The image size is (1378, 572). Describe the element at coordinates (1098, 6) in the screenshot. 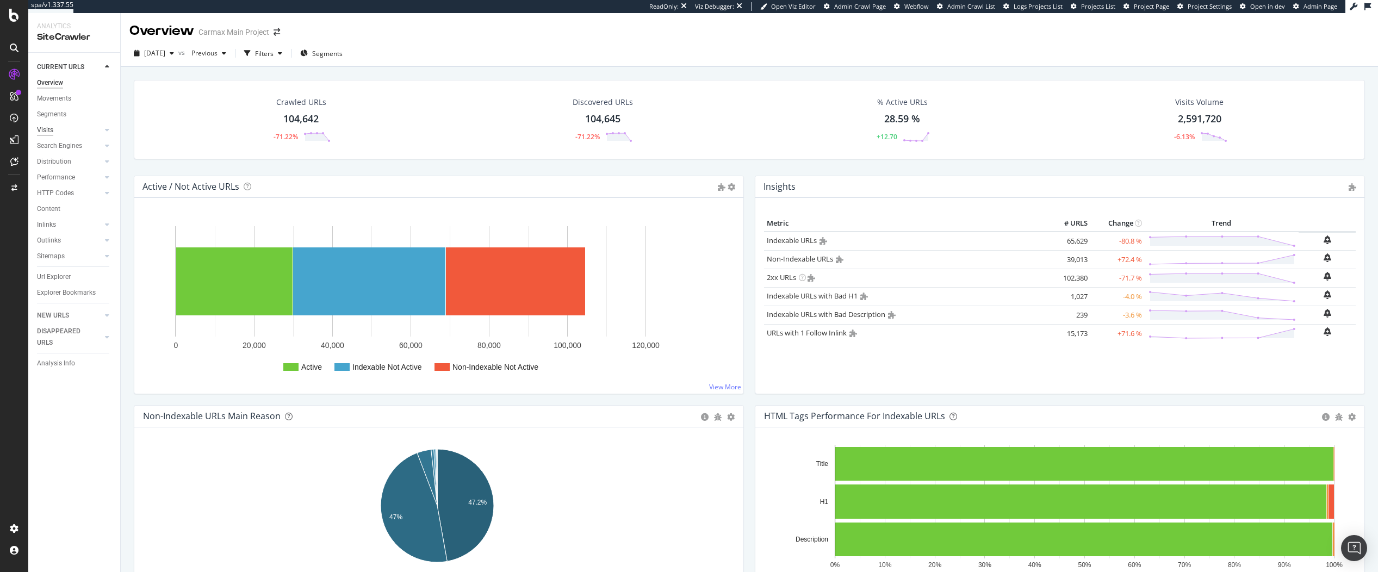

I see `span: Projects List` at that location.